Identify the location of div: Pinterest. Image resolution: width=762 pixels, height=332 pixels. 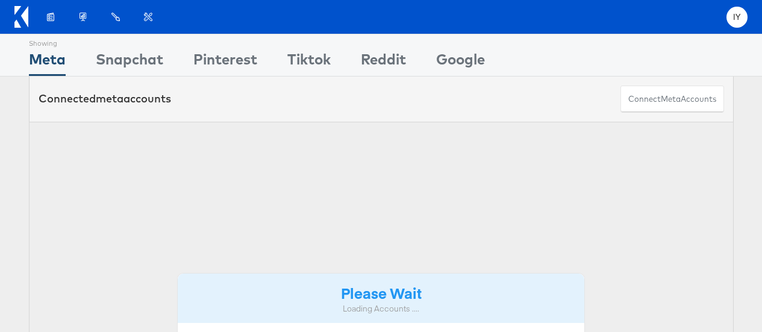
(225, 62).